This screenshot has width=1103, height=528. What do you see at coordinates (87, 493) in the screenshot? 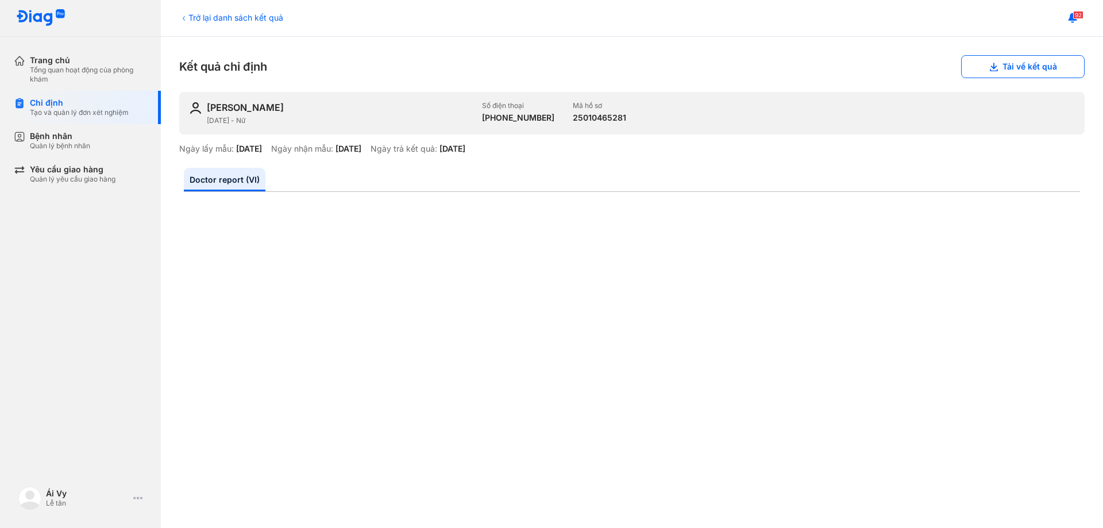
I see `div: Ái Vy` at bounding box center [87, 493].